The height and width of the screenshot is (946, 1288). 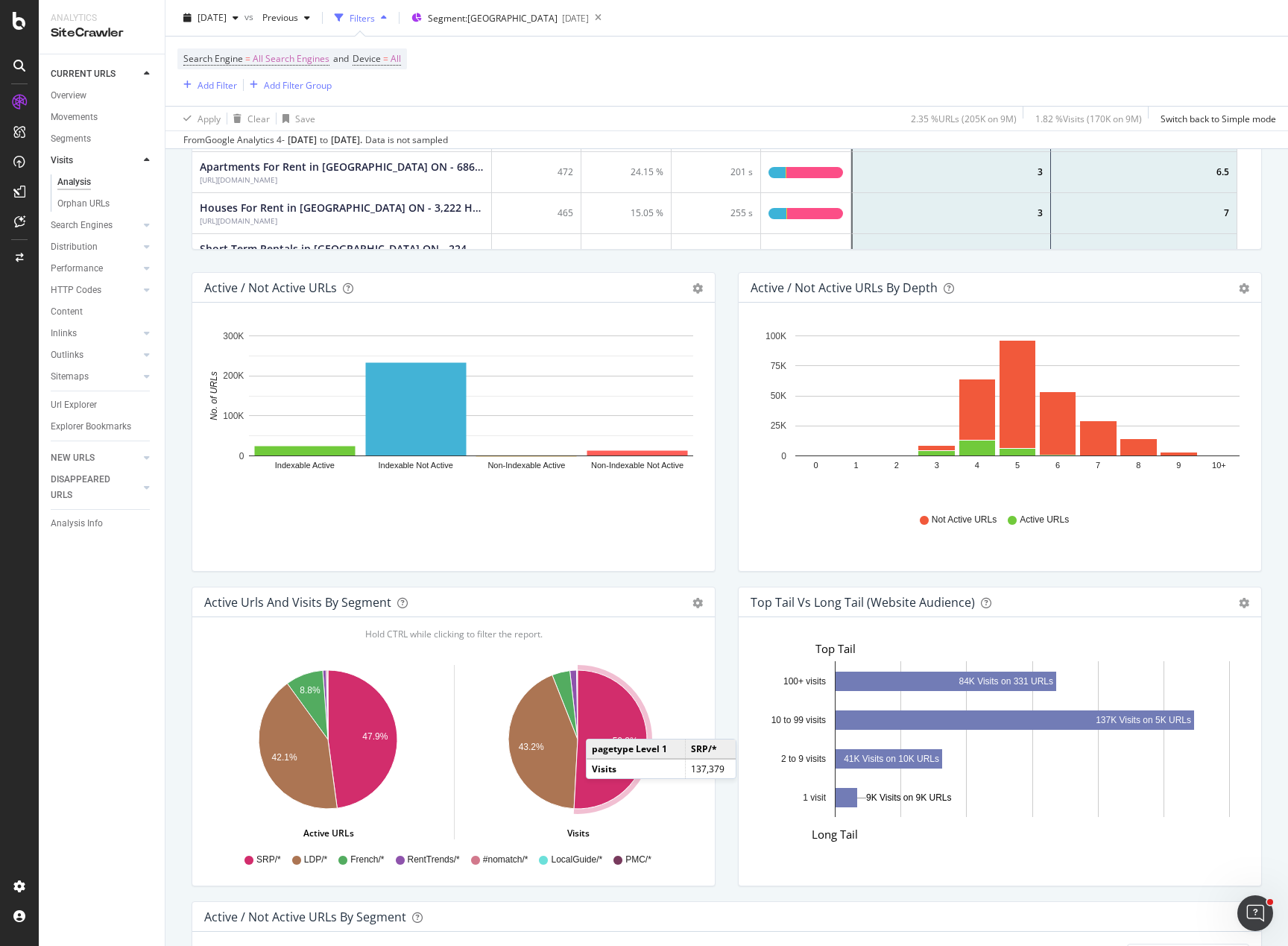 I want to click on div: Add Filter, so click(x=217, y=84).